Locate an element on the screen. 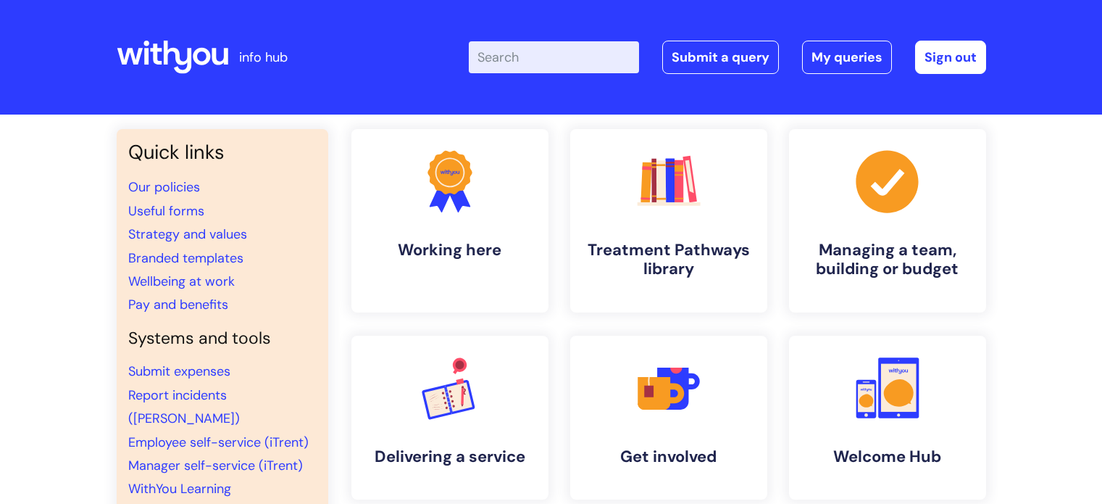 Image resolution: width=1102 pixels, height=504 pixels. h4: Working here is located at coordinates (450, 250).